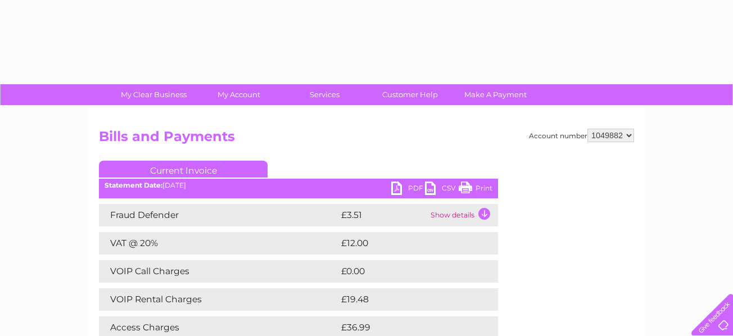  Describe the element at coordinates (133, 185) in the screenshot. I see `b: Statement Date:` at that location.